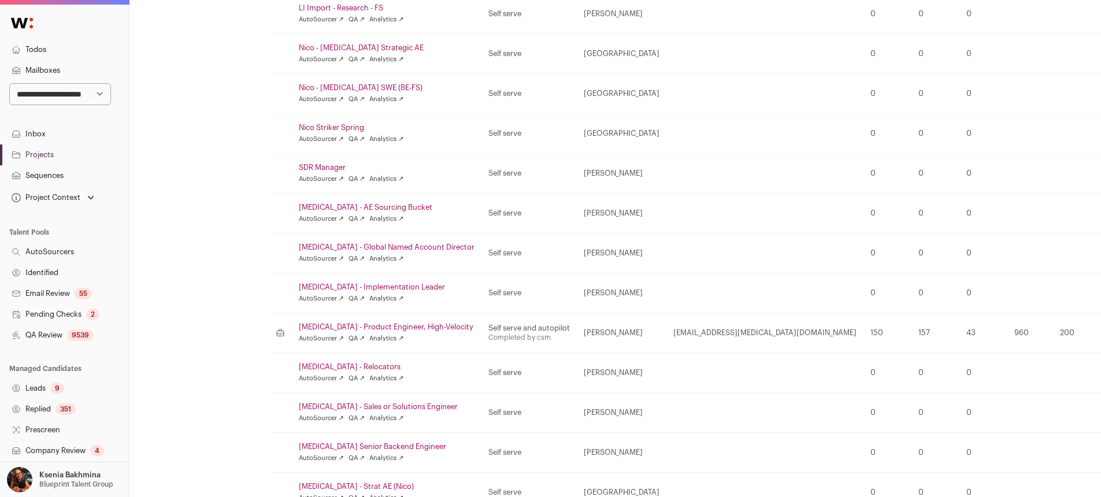 The image size is (1101, 497). Describe the element at coordinates (22, 23) in the screenshot. I see `img: Wellfound` at that location.